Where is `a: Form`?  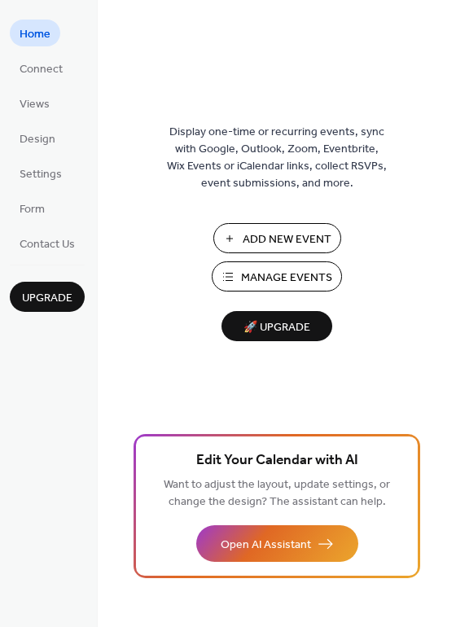
a: Form is located at coordinates (32, 208).